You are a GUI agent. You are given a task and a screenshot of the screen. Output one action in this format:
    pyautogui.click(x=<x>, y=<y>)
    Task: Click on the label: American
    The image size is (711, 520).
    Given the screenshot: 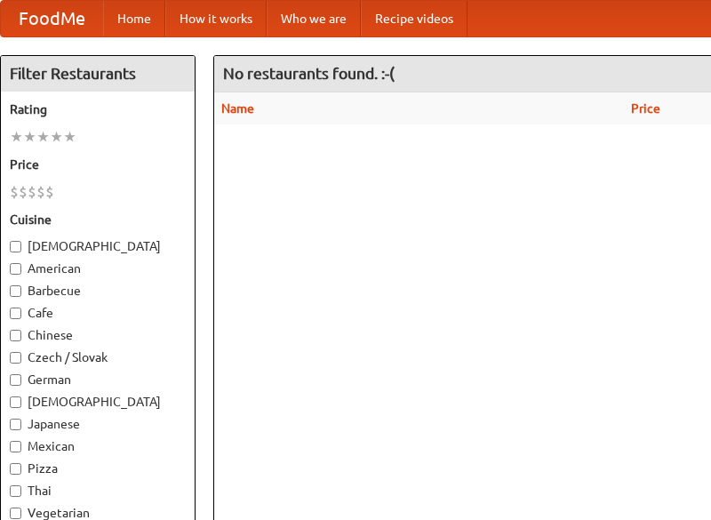 What is the action you would take?
    pyautogui.click(x=98, y=268)
    